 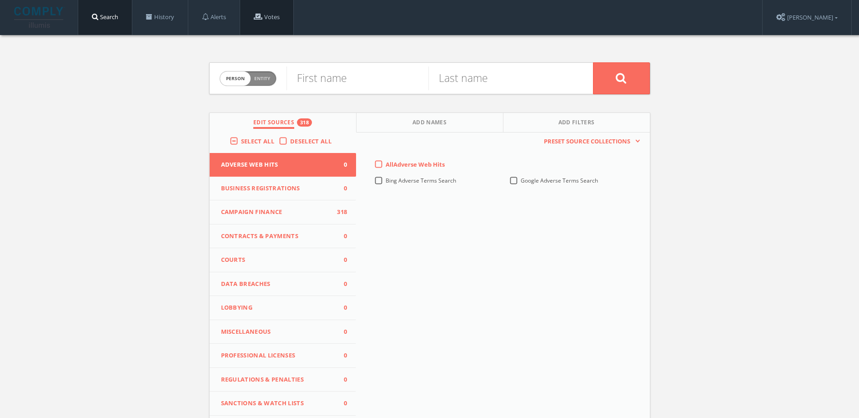 What do you see at coordinates (277, 355) in the screenshot?
I see `span: Professional Licenses` at bounding box center [277, 355].